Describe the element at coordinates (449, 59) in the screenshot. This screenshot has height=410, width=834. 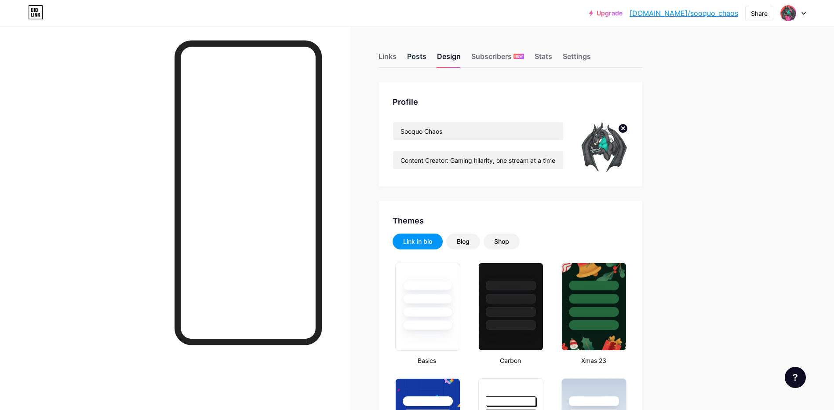
I see `div: Design` at that location.